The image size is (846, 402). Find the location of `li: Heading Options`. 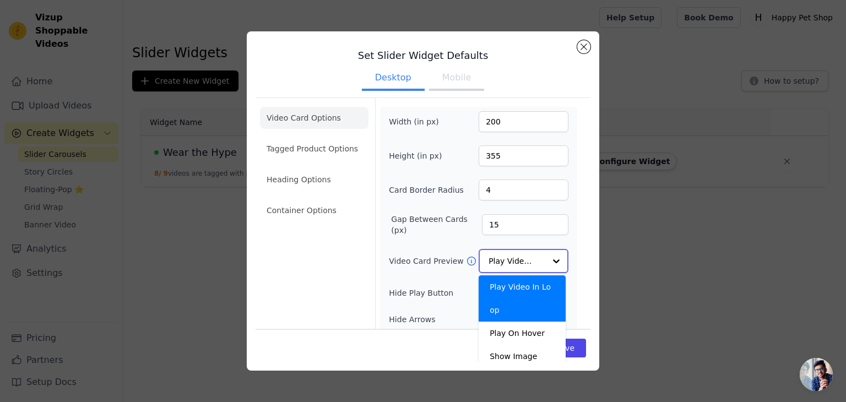

li: Heading Options is located at coordinates (314, 180).